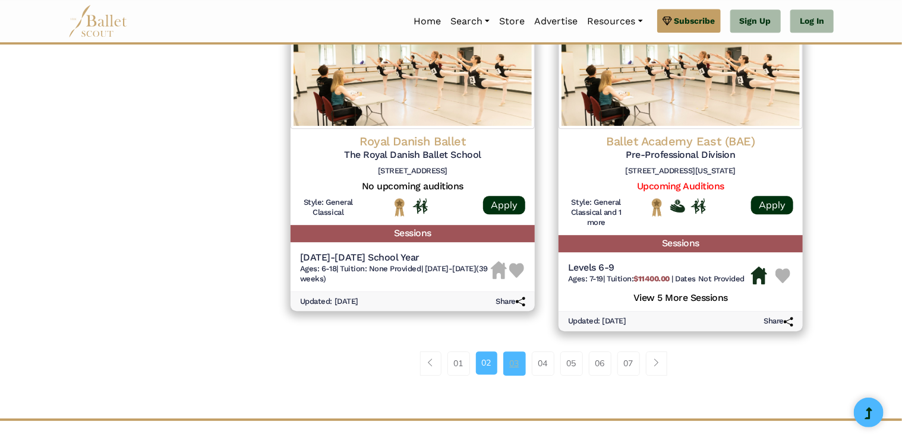 The image size is (902, 438). I want to click on a: 07, so click(629, 364).